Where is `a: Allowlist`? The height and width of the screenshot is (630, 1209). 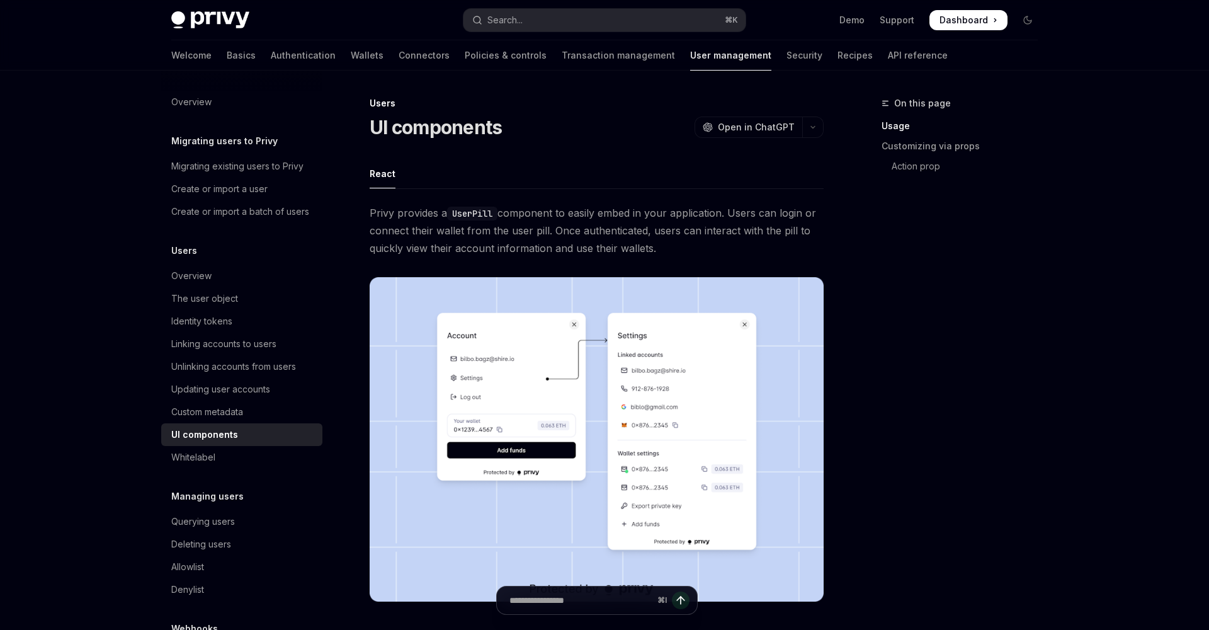
a: Allowlist is located at coordinates (242, 567).